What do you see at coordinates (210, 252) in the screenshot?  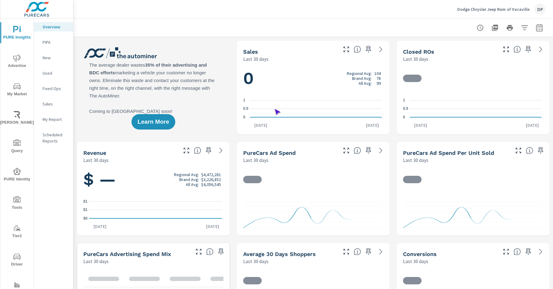 I see `span: This table looks at how you compare to the amount of budget you spend per channel as opposed to y...` at bounding box center [210, 252].